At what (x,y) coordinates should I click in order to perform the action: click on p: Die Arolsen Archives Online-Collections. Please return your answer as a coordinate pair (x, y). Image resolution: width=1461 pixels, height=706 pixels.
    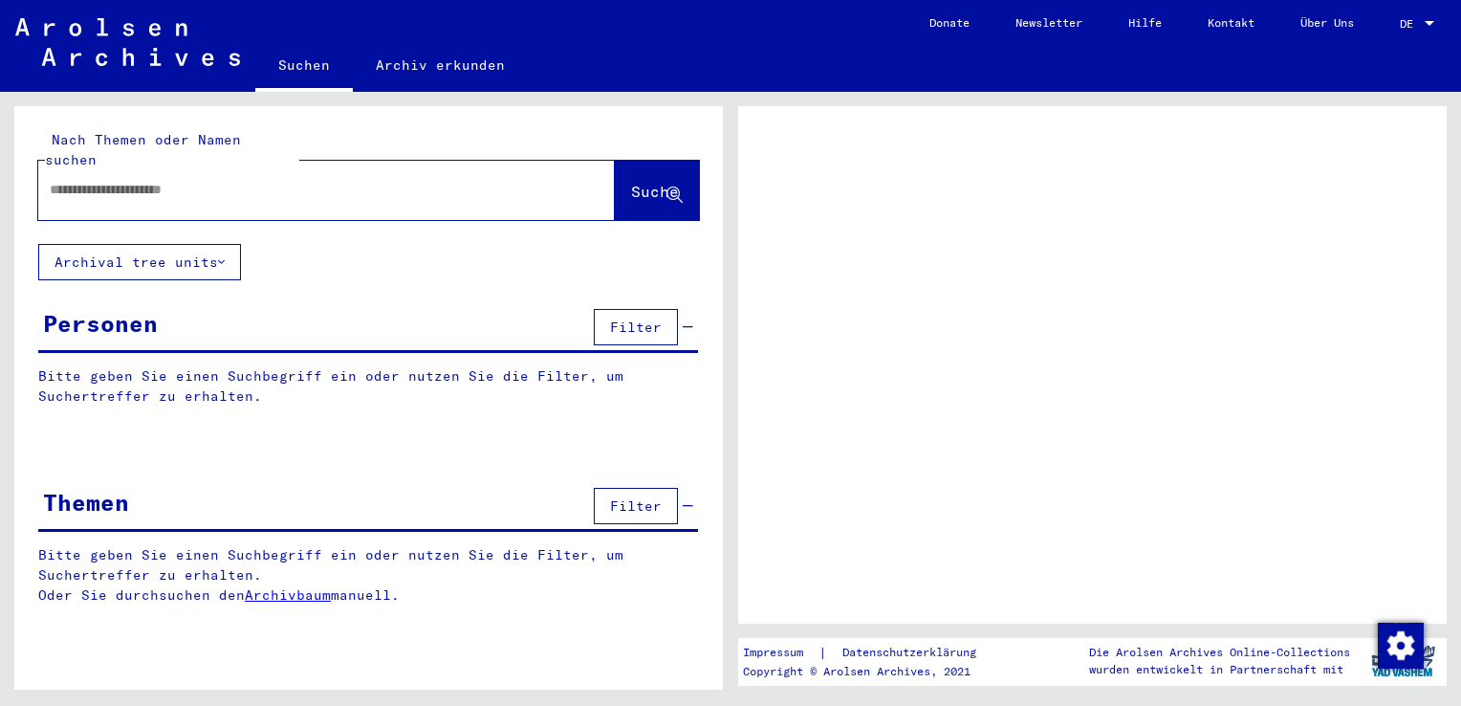
    Looking at the image, I should click on (1219, 652).